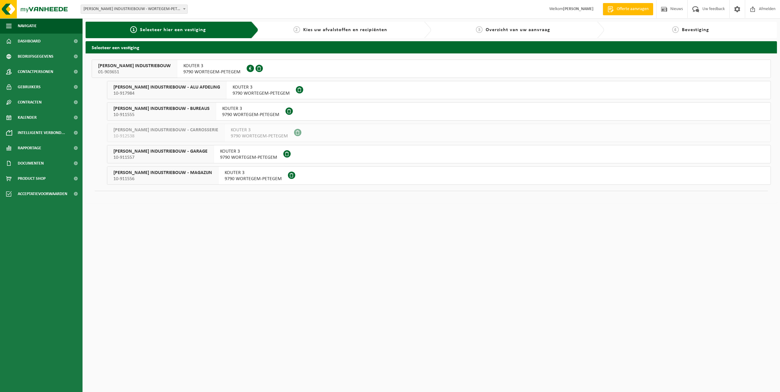  Describe the element at coordinates (31, 179) in the screenshot. I see `span: Product Shop` at that location.